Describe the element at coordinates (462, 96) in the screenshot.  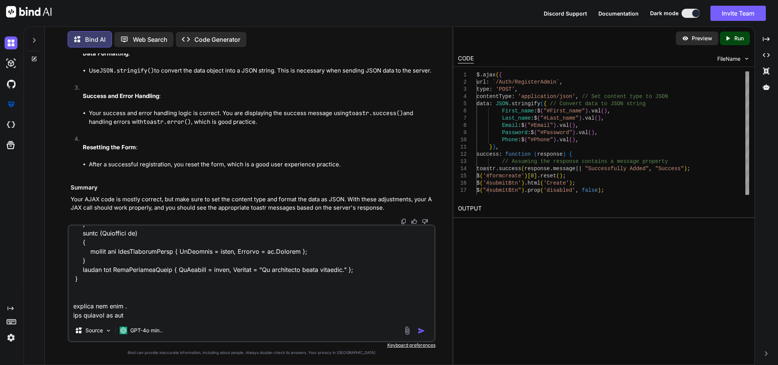
I see `div: 4` at that location.